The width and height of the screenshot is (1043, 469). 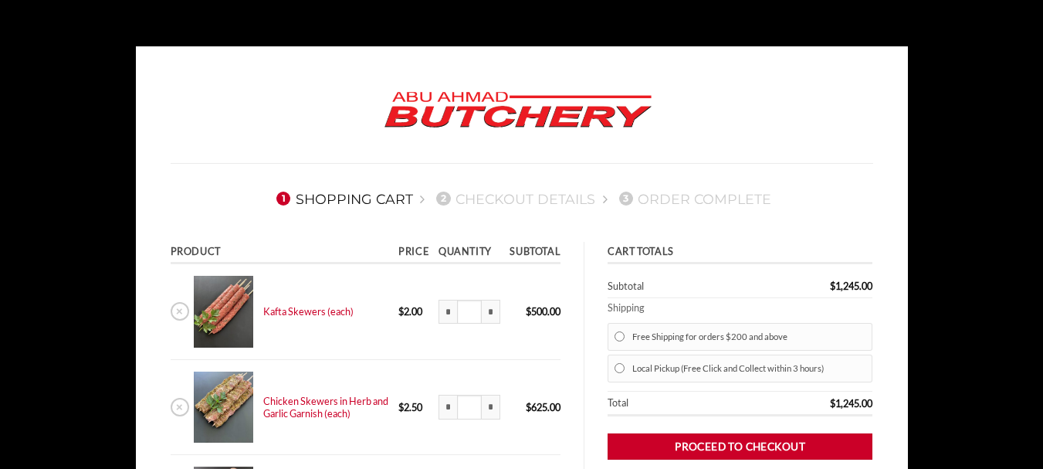 What do you see at coordinates (414, 252) in the screenshot?
I see `th: Price` at bounding box center [414, 252].